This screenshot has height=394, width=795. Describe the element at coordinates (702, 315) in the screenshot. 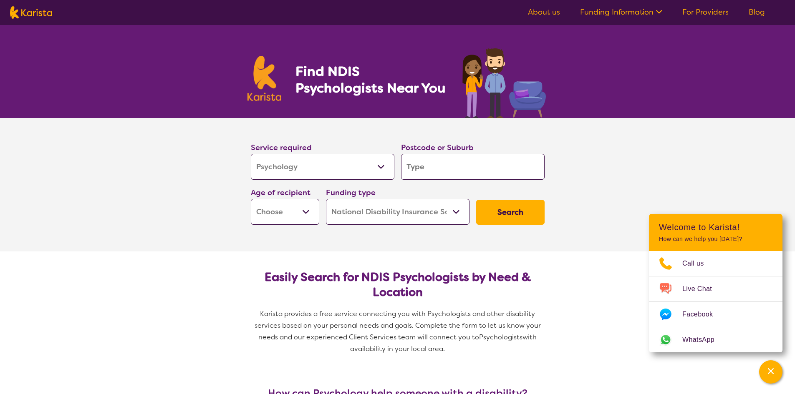

I see `span: Facebook` at that location.